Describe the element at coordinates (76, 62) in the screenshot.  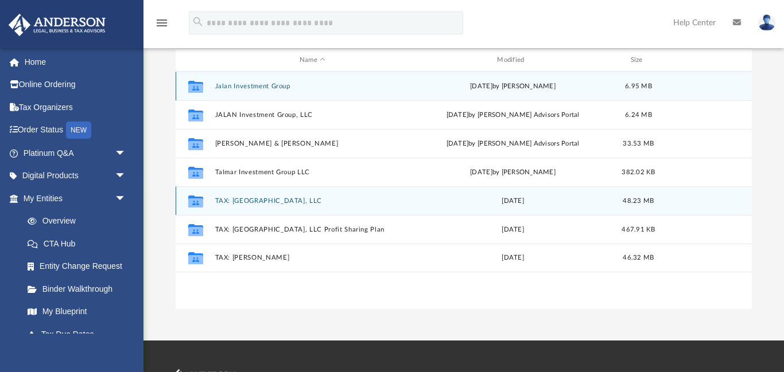
I see `a: Home` at that location.